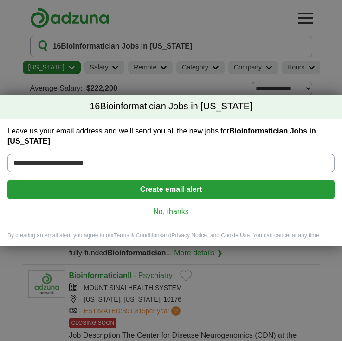 The height and width of the screenshot is (341, 342). Describe the element at coordinates (171, 190) in the screenshot. I see `button: Create email alert` at that location.